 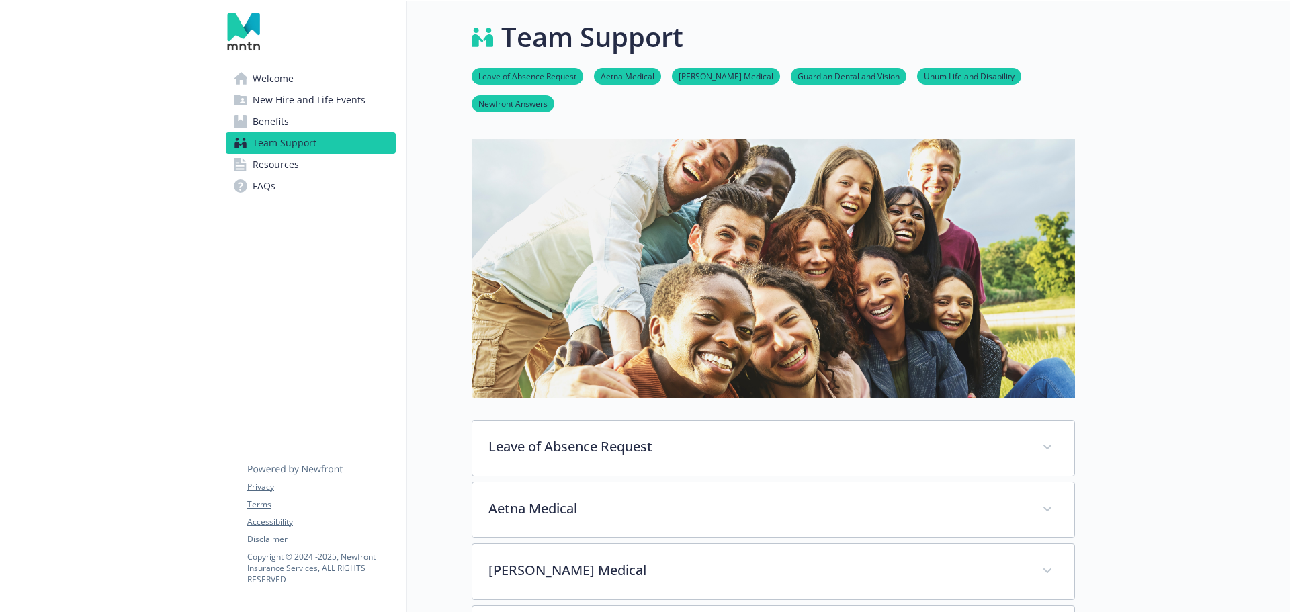 I want to click on h1: Team Support, so click(x=592, y=37).